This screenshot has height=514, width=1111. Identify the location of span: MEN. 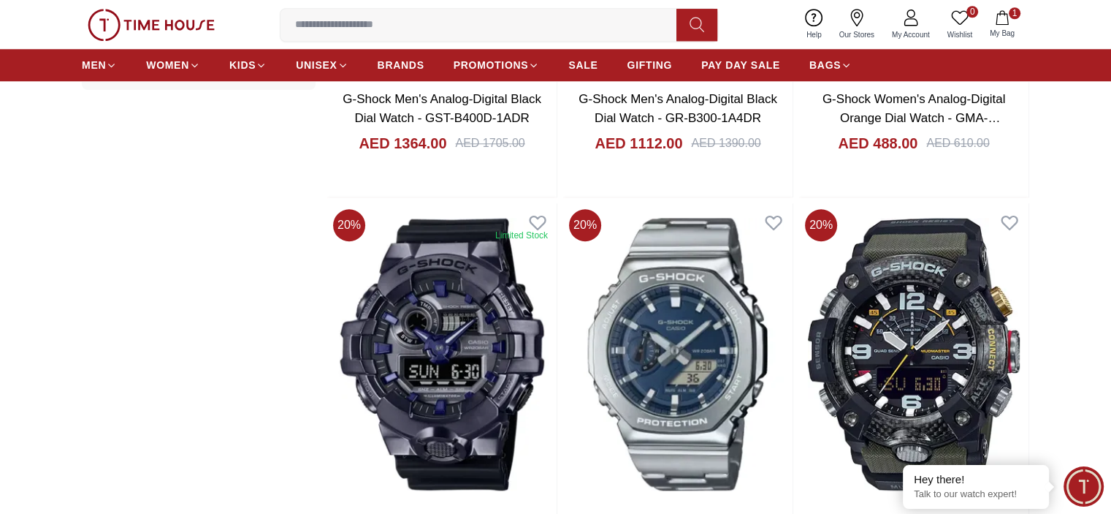
(94, 65).